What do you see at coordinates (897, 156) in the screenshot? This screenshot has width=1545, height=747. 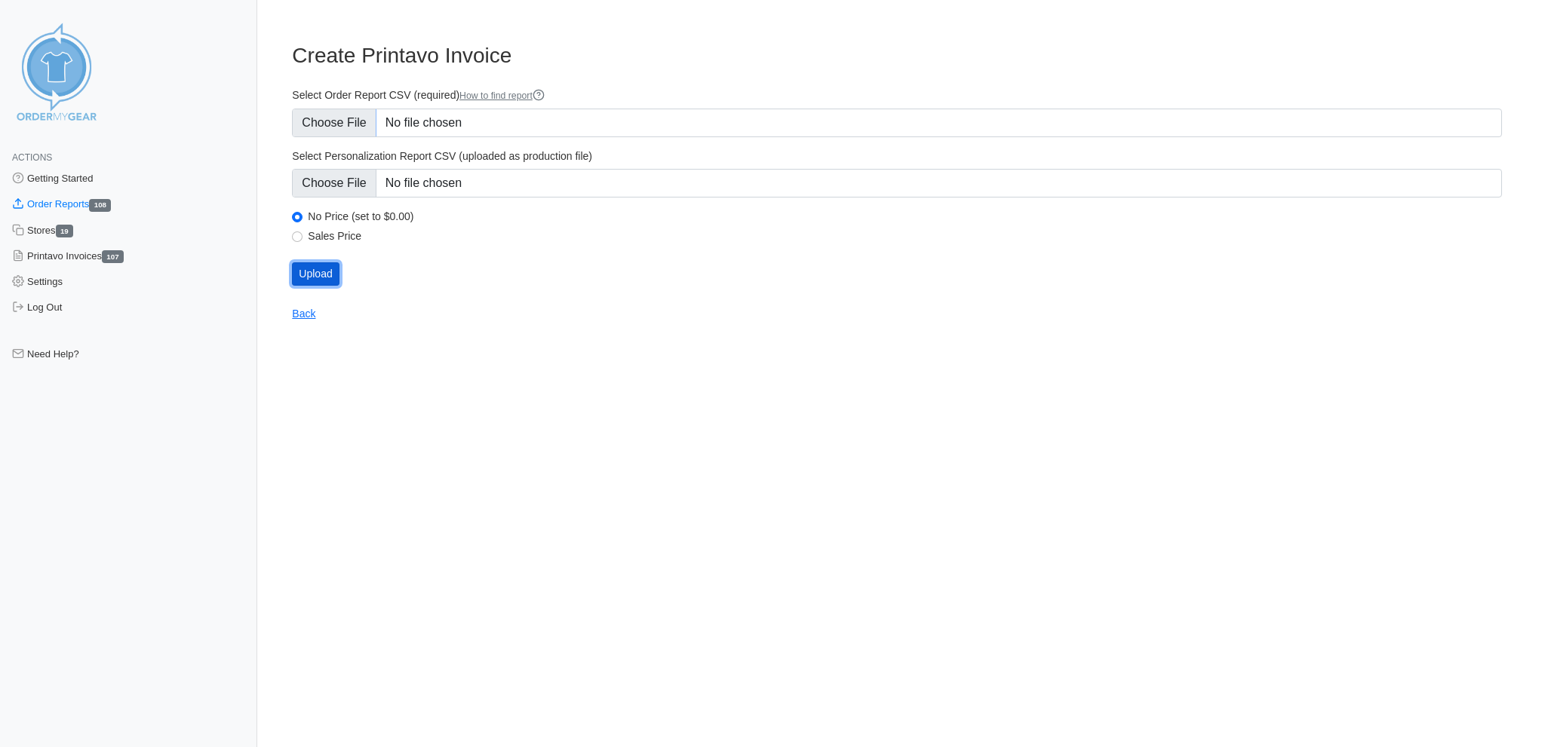 I see `label: Select Personalization Report CSV (uploaded as production file)` at bounding box center [897, 156].